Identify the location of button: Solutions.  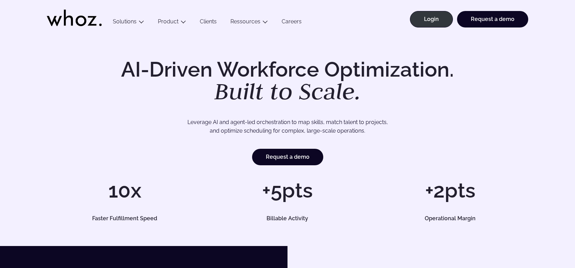
(128, 23).